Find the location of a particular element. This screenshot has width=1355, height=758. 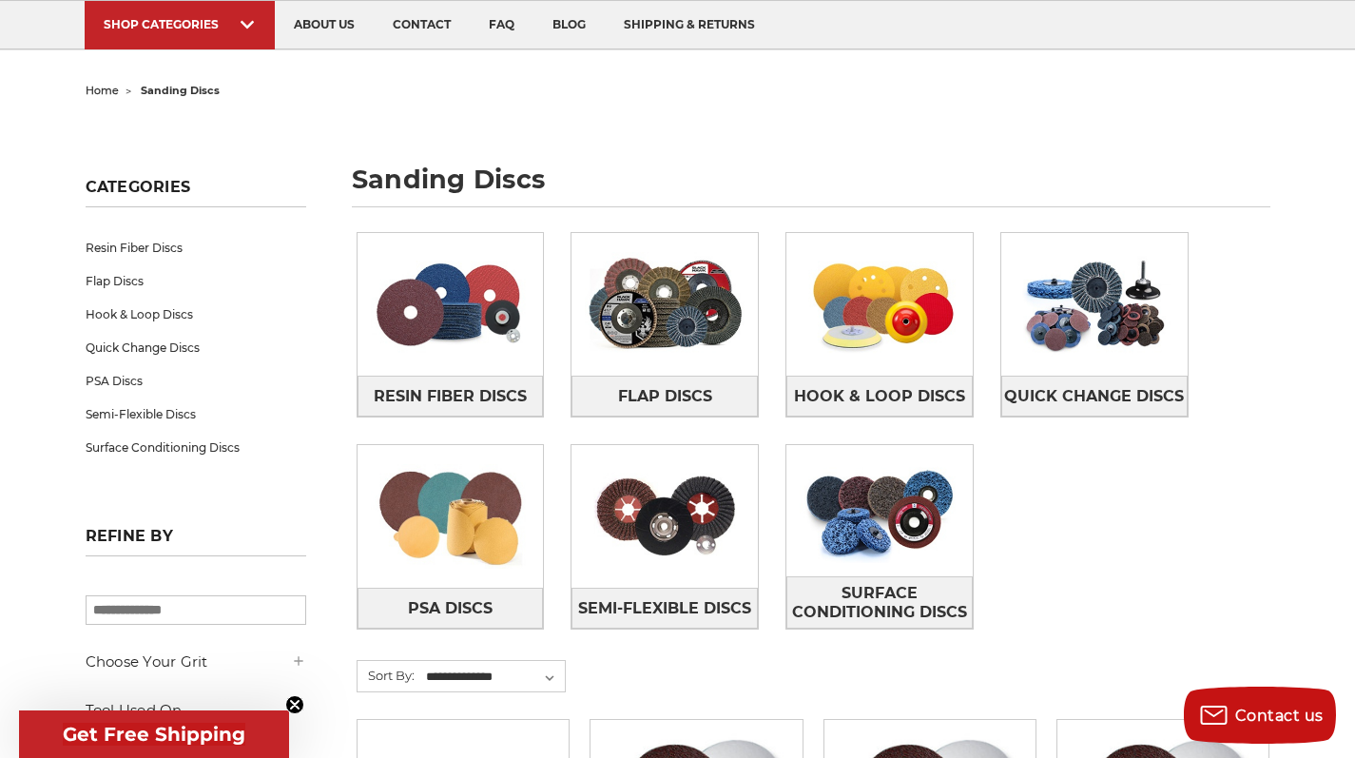

img: Semi-Flexible Discs is located at coordinates (665, 517).